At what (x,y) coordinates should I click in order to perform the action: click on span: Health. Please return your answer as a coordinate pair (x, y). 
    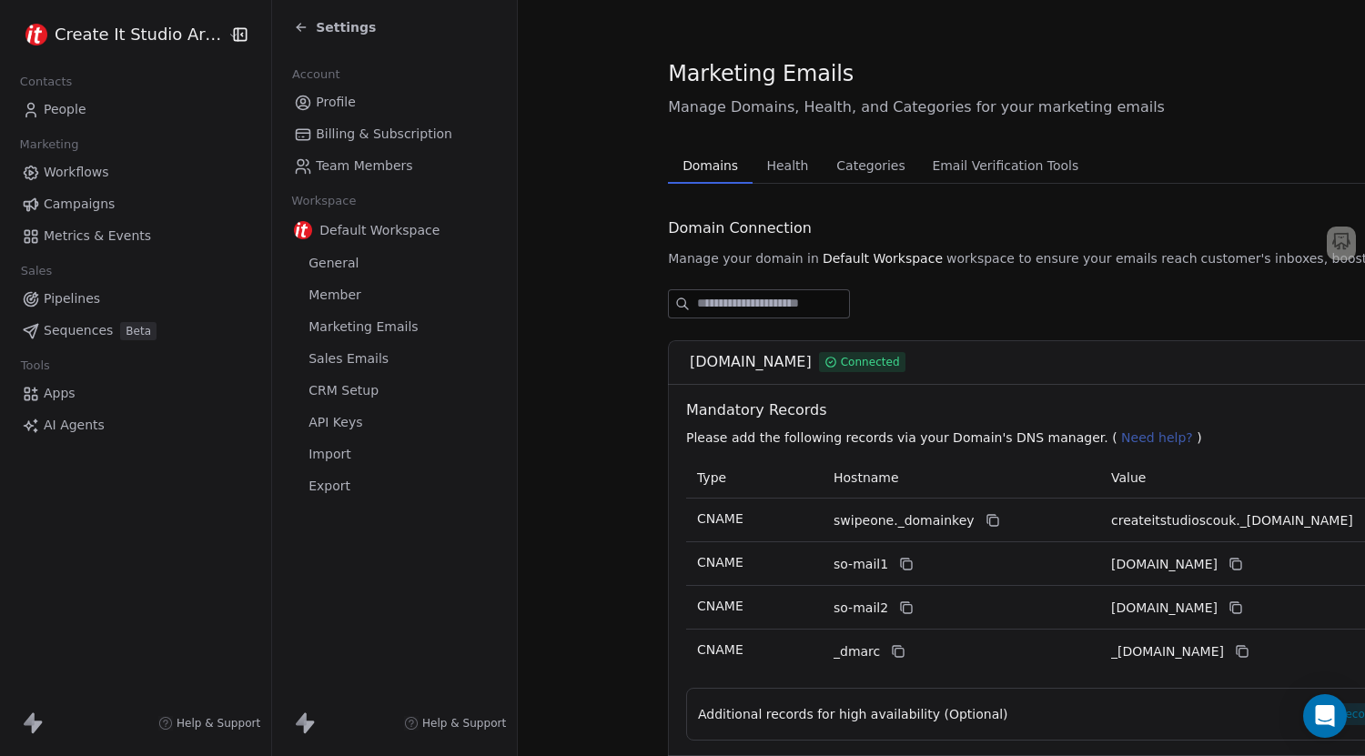
    Looking at the image, I should click on (787, 166).